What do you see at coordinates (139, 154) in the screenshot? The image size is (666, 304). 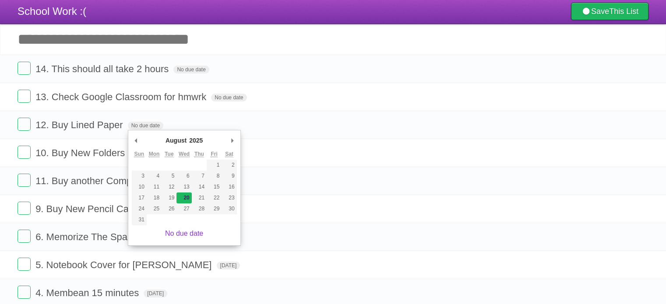 I see `abbr: Sunday` at bounding box center [139, 154].